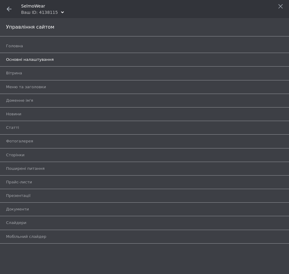 The image size is (289, 274). Describe the element at coordinates (146, 182) in the screenshot. I see `a: Прайс-листи` at that location.